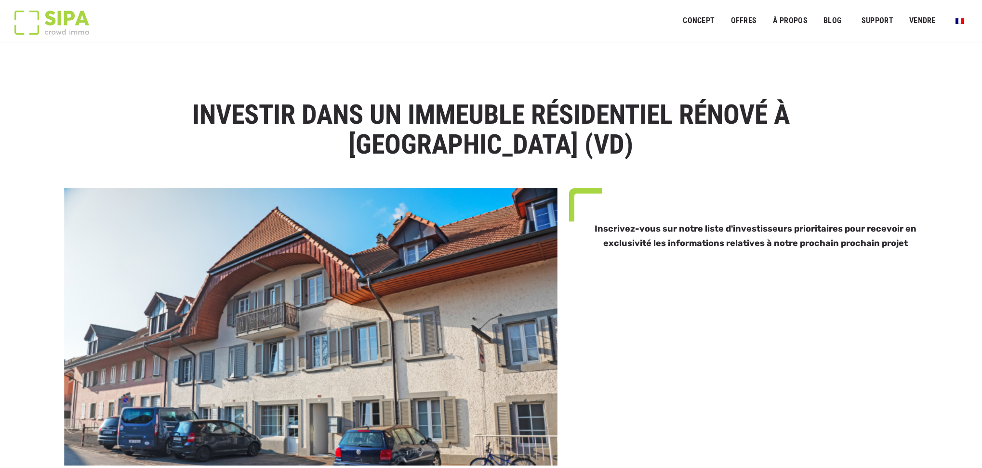  What do you see at coordinates (790, 21) in the screenshot?
I see `a: À PROPOS` at bounding box center [790, 21].